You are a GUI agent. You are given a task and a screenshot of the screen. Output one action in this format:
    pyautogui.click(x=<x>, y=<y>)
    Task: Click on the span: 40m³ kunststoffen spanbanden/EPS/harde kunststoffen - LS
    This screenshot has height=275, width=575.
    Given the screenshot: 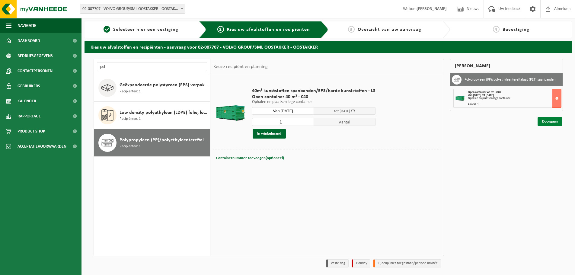 What is the action you would take?
    pyautogui.click(x=313, y=91)
    